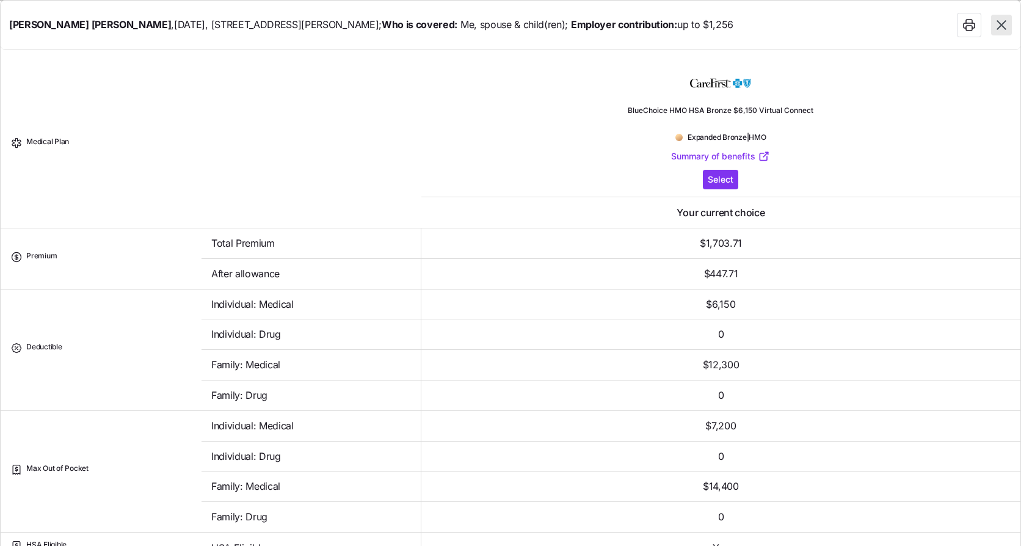 Image resolution: width=1021 pixels, height=546 pixels. I want to click on span: Deductible, so click(44, 350).